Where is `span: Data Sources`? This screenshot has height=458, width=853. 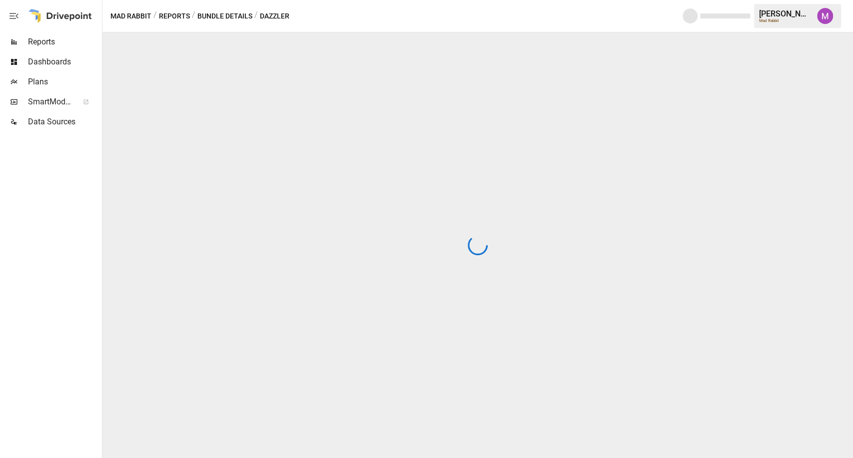
span: Data Sources is located at coordinates (64, 122).